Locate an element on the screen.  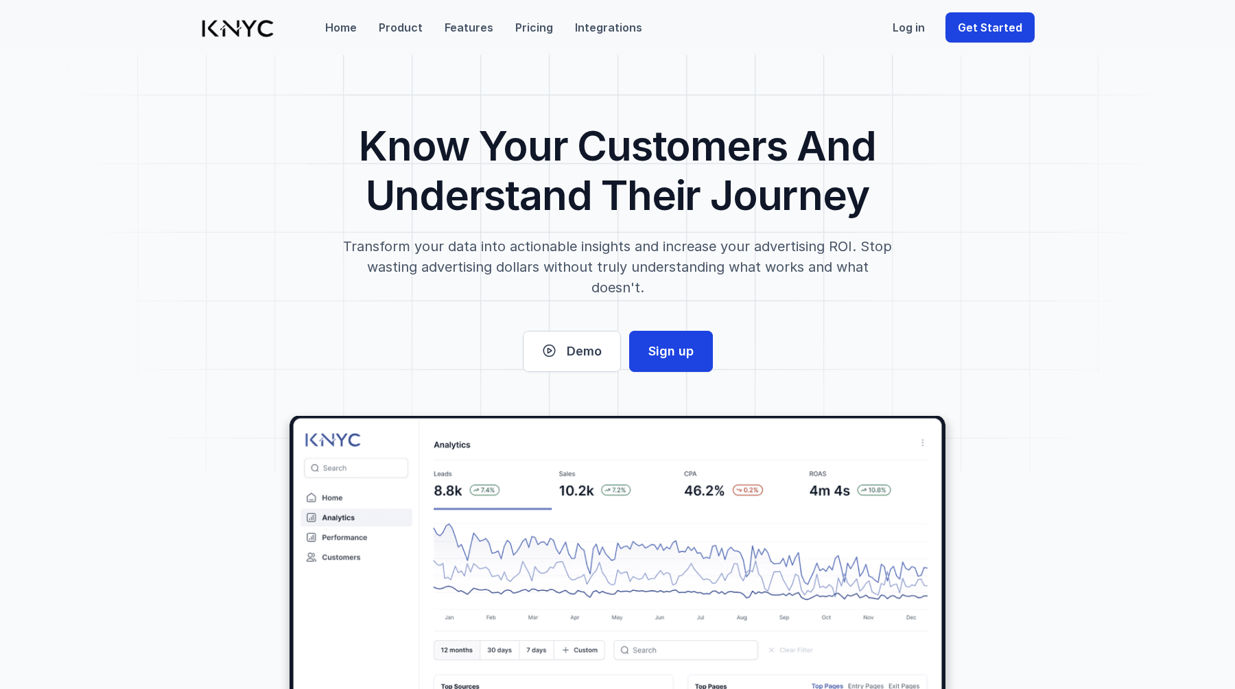
p: Demo is located at coordinates (584, 351).